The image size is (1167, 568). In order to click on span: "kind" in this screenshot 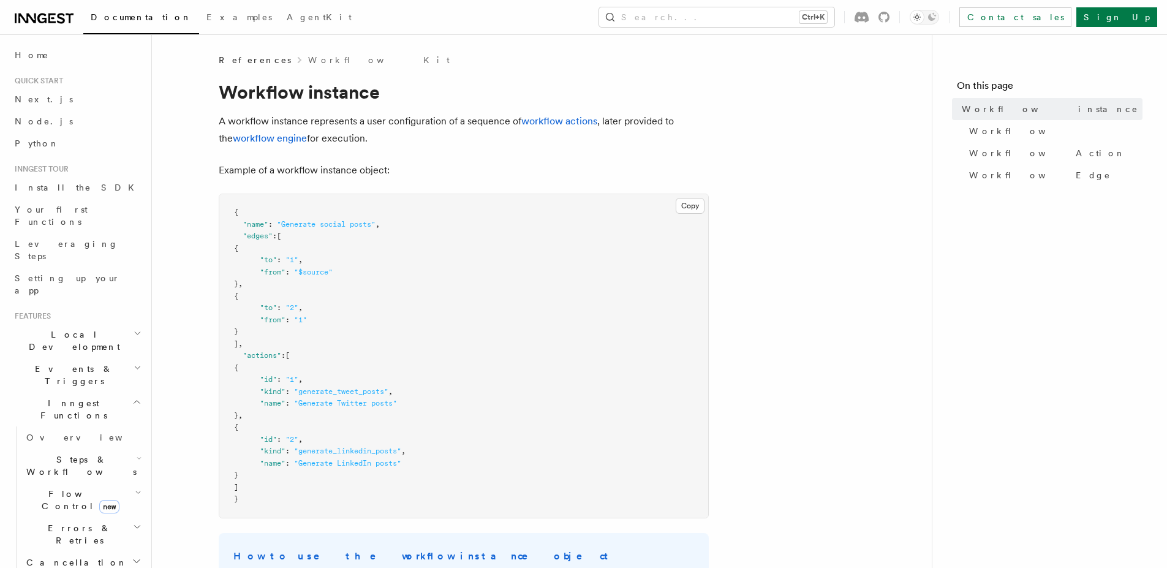, I will do `click(273, 451)`.